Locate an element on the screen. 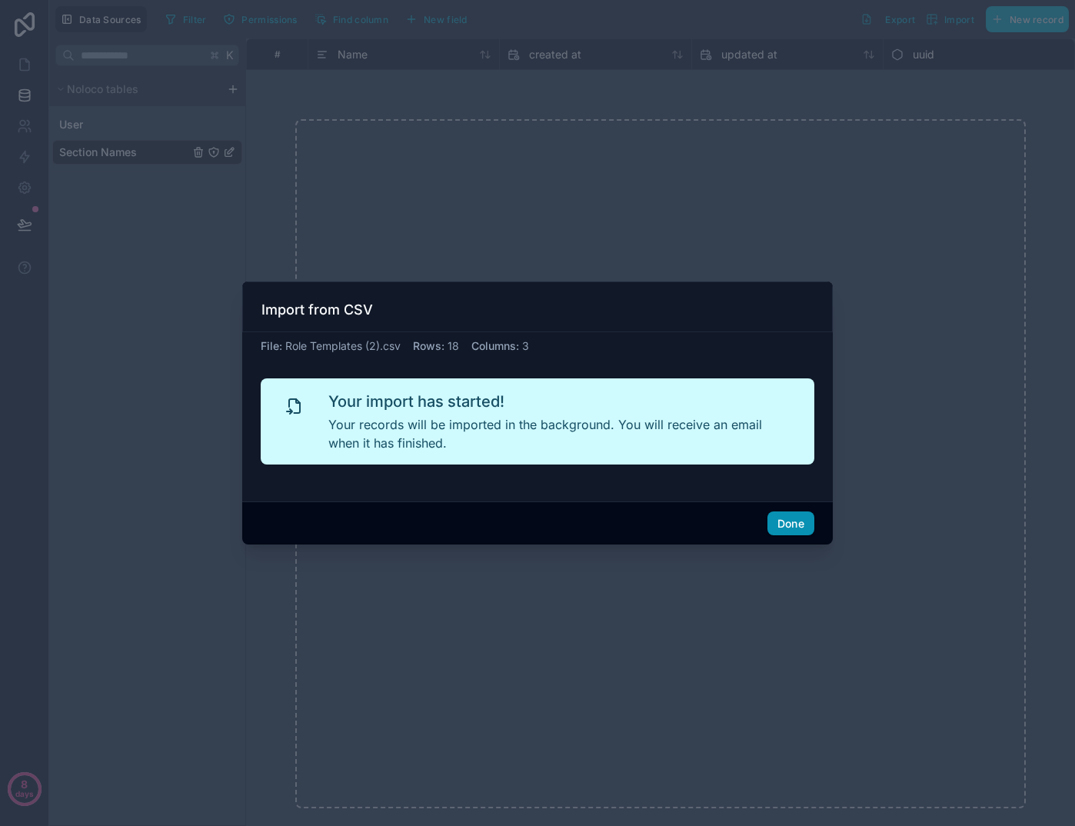 The image size is (1075, 826). p: Your records will be imported in the background. You will receive an email when it has finished. is located at coordinates (559, 434).